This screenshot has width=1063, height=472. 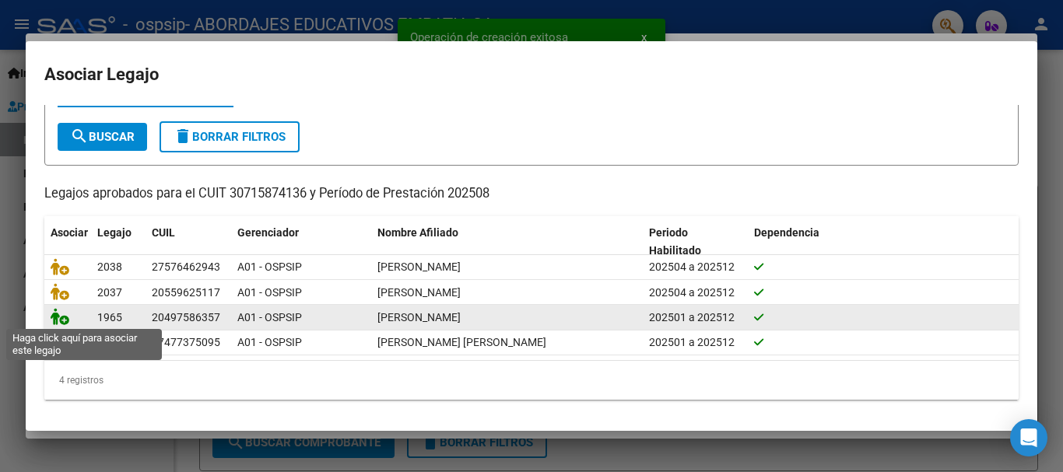 I want to click on mat-icon: delete, so click(x=183, y=136).